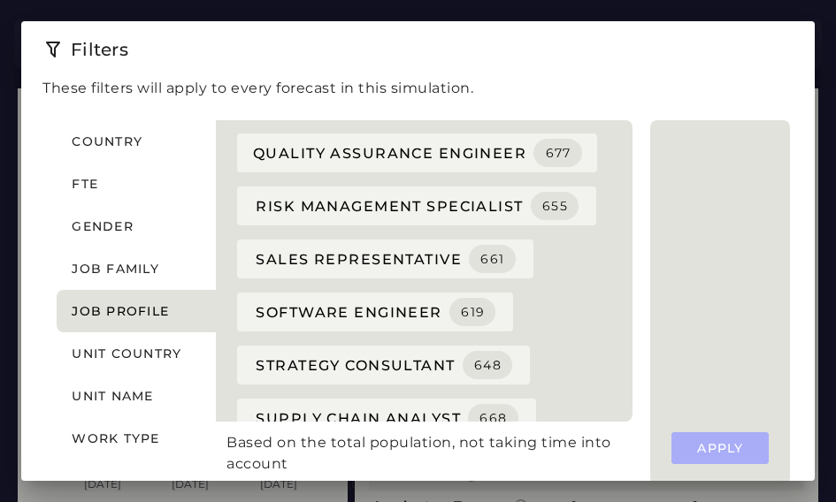 This screenshot has height=502, width=836. What do you see at coordinates (102, 226) in the screenshot?
I see `span: Gender` at bounding box center [102, 226].